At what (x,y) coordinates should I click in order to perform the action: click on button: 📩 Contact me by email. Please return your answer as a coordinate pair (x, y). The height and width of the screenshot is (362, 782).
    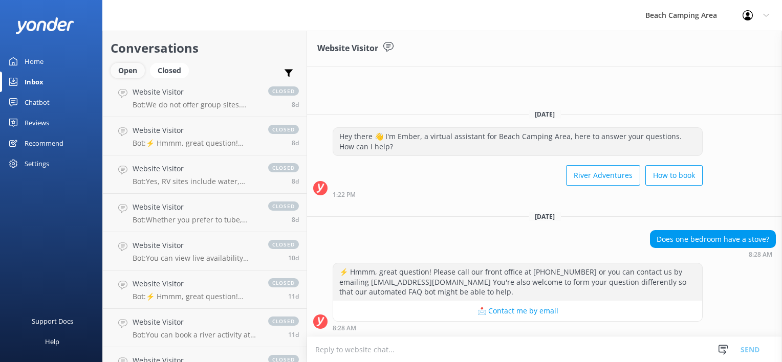
    Looking at the image, I should click on (517, 311).